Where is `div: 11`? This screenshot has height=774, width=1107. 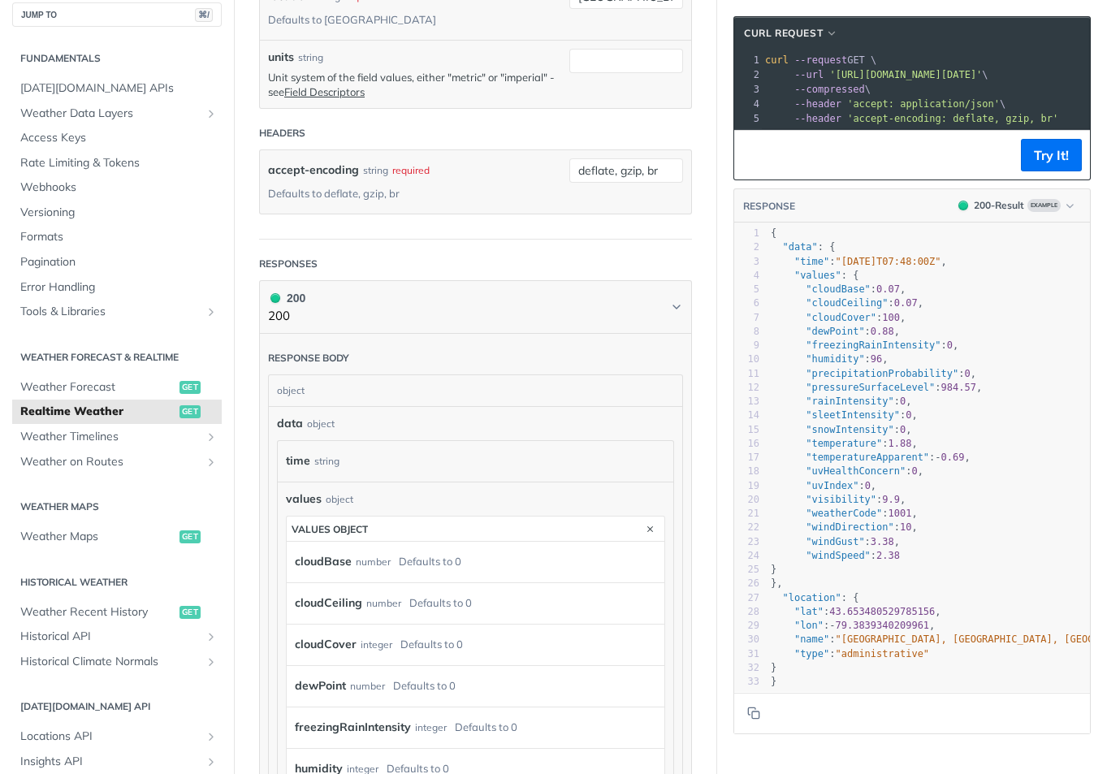
div: 11 is located at coordinates (746, 374).